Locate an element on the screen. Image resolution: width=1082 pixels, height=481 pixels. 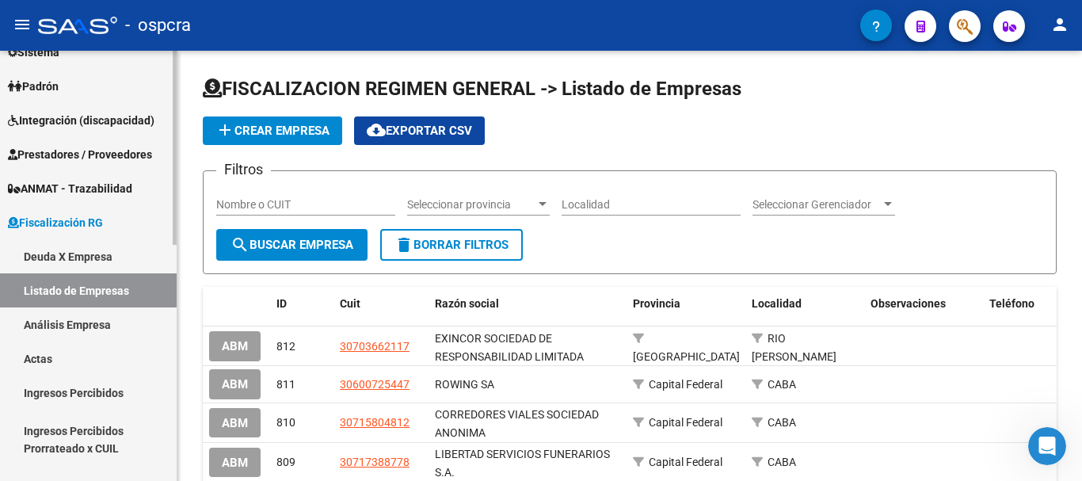
span: Seleccionar provincia is located at coordinates (471, 204).